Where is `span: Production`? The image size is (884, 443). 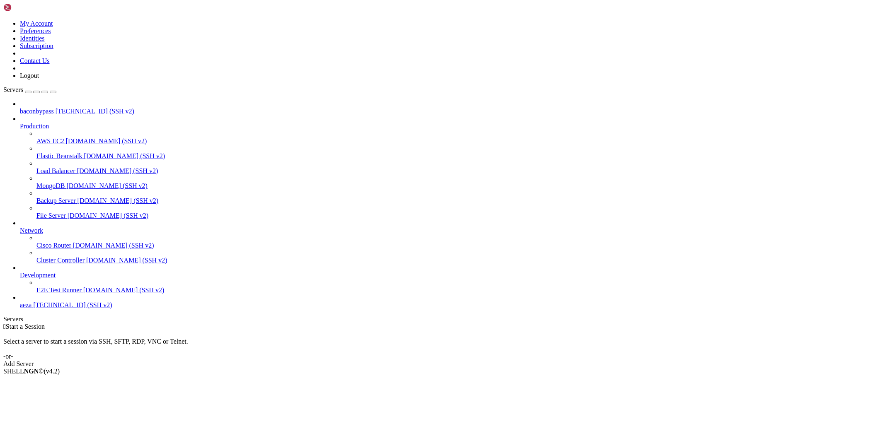 span: Production is located at coordinates (34, 126).